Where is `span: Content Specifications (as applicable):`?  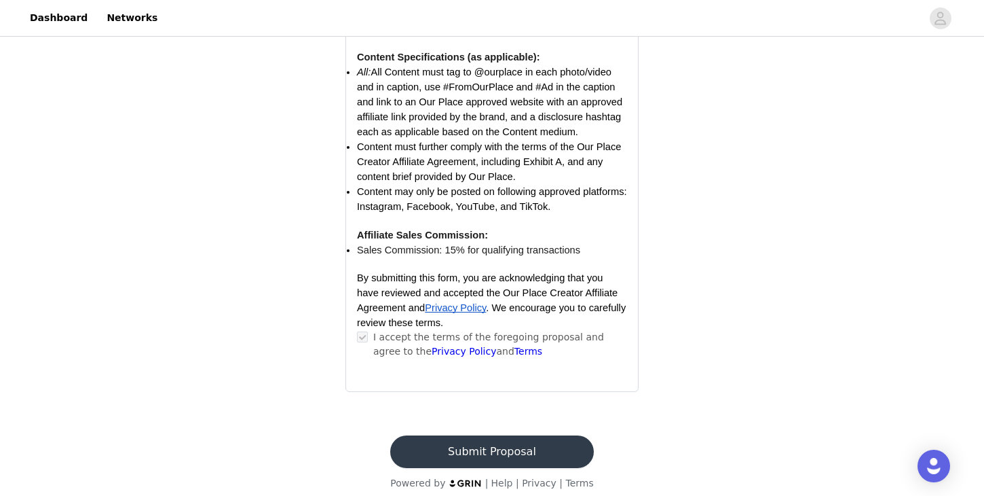 span: Content Specifications (as applicable): is located at coordinates (449, 57).